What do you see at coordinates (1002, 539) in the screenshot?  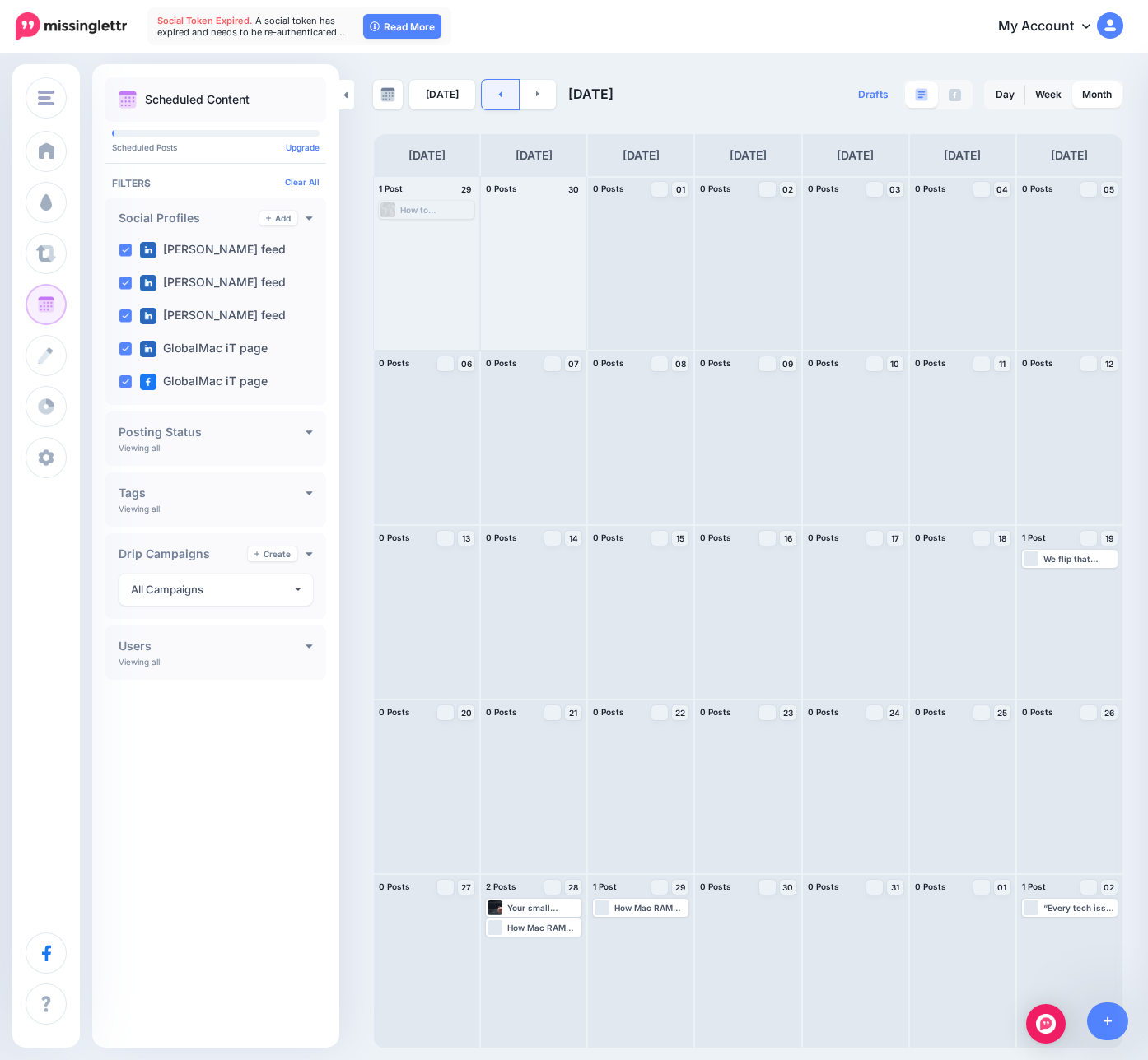 I see `a: 18` at bounding box center [1002, 539].